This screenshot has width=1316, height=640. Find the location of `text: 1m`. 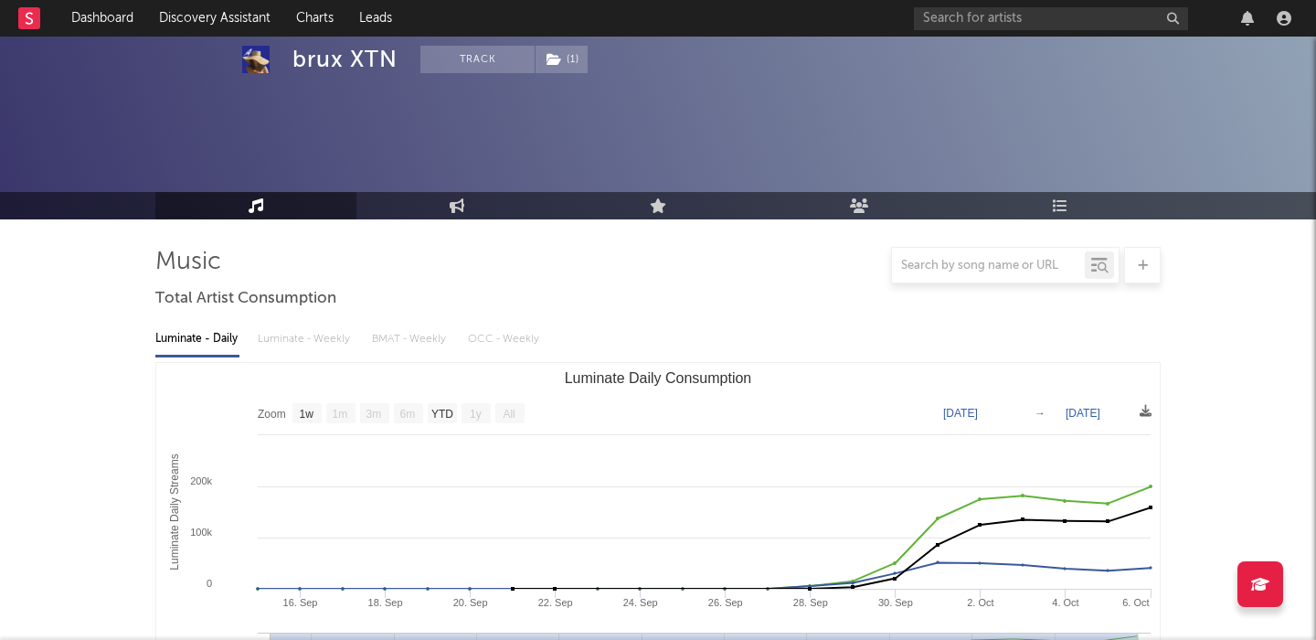

text: 1m is located at coordinates (340, 414).